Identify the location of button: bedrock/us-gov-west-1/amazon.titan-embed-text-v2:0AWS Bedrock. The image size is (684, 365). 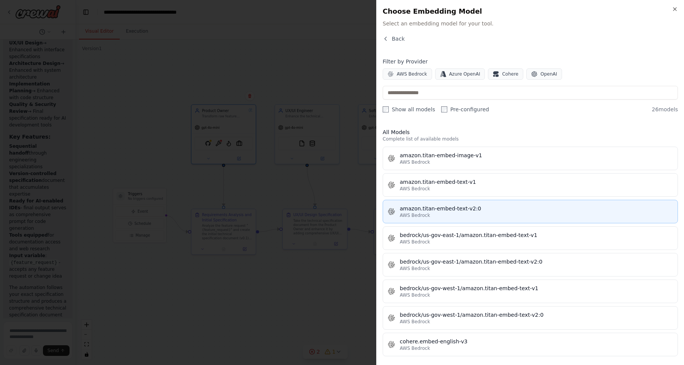
(530, 318).